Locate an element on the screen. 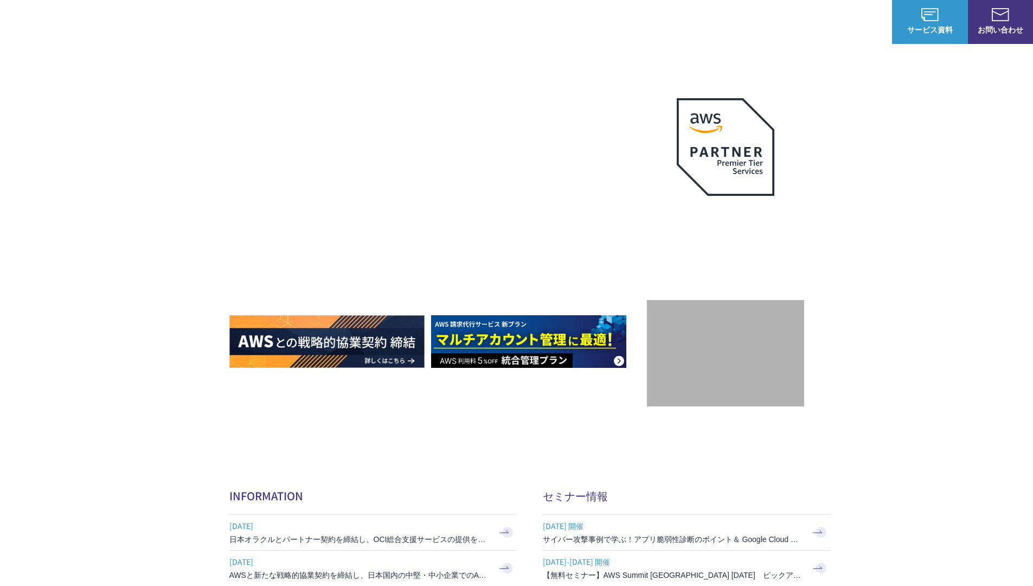 The width and height of the screenshot is (1033, 586). h1: AWS ジャーニーの 成功を実現 is located at coordinates (438, 230).